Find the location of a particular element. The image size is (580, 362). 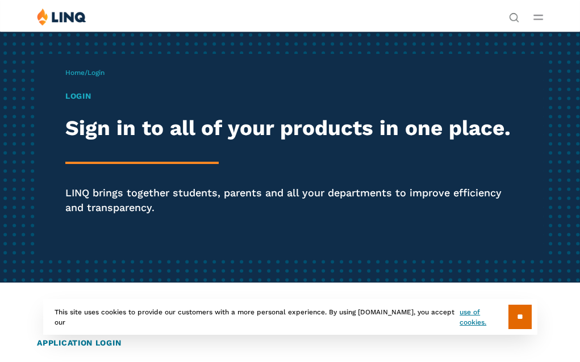

span: Login is located at coordinates (96, 73).